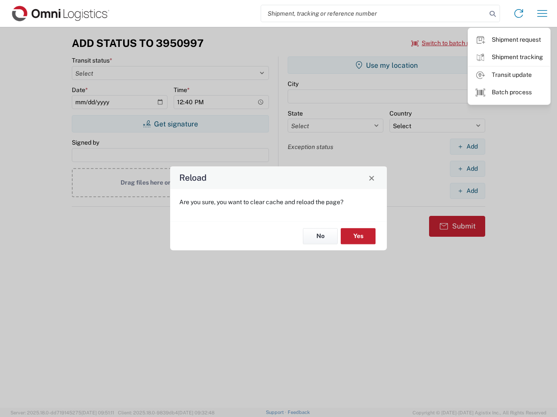 The height and width of the screenshot is (417, 557). What do you see at coordinates (371, 178) in the screenshot?
I see `button: Close` at bounding box center [371, 178].